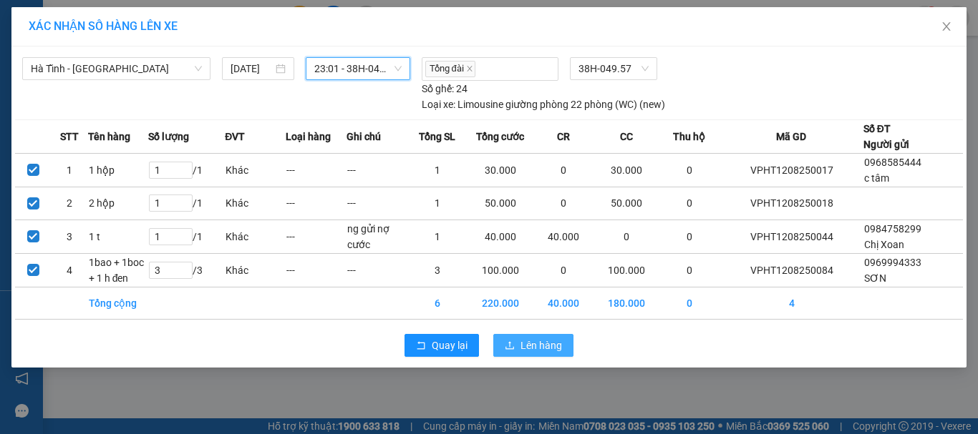  I want to click on span: upload, so click(510, 346).